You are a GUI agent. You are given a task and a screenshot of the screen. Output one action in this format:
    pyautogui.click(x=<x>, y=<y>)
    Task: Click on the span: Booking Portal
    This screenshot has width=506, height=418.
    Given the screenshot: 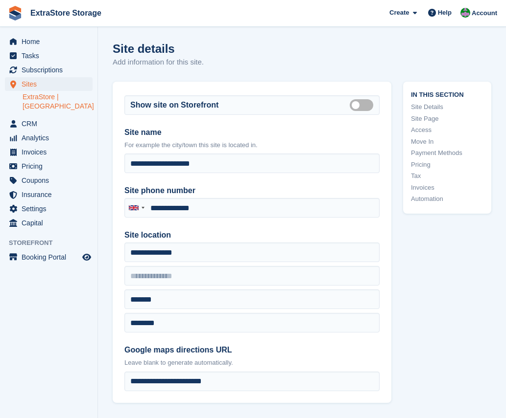 What is the action you would take?
    pyautogui.click(x=51, y=257)
    